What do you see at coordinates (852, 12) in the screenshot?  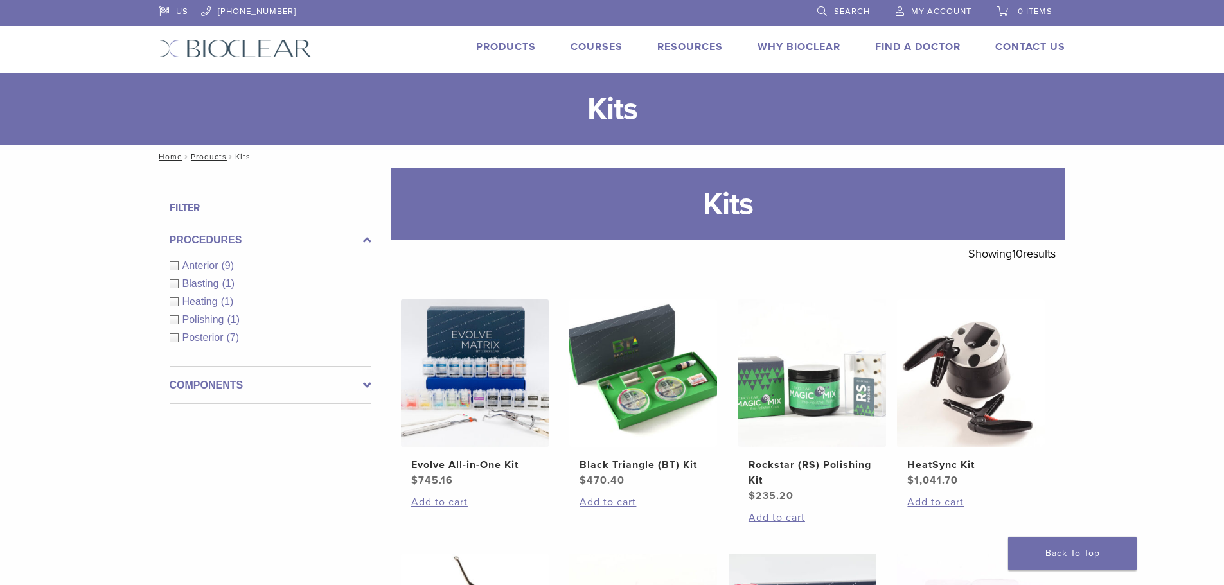 I see `span: Search` at bounding box center [852, 12].